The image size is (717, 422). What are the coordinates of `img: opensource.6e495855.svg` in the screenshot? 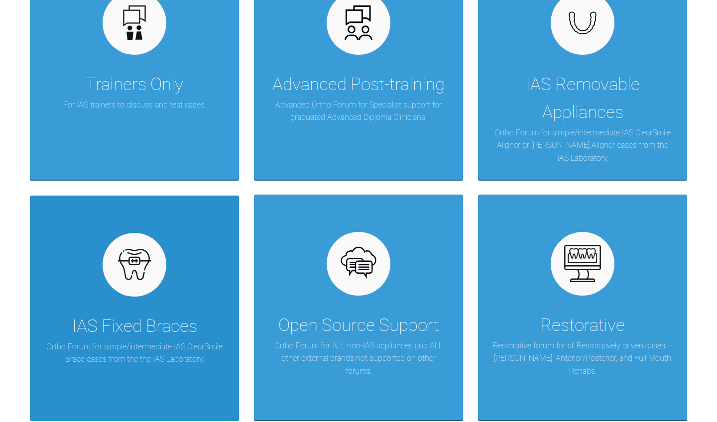 It's located at (359, 263).